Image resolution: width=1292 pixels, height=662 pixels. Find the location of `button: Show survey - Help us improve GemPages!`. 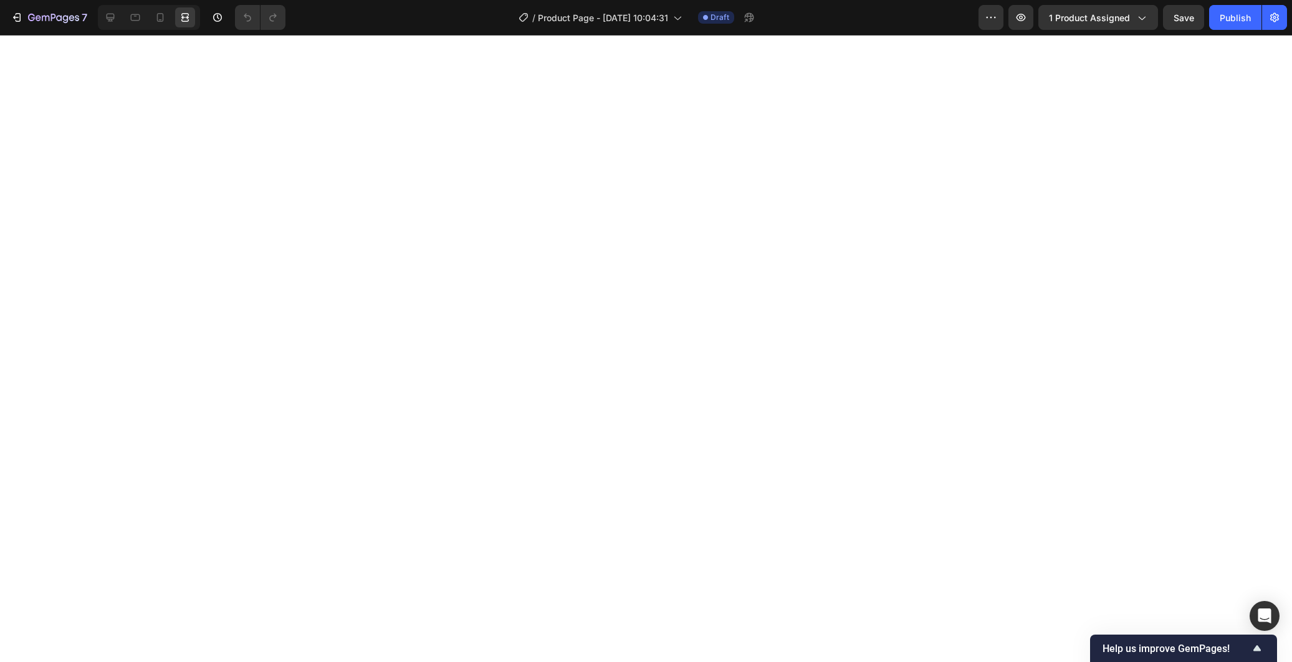

button: Show survey - Help us improve GemPages! is located at coordinates (1183, 649).